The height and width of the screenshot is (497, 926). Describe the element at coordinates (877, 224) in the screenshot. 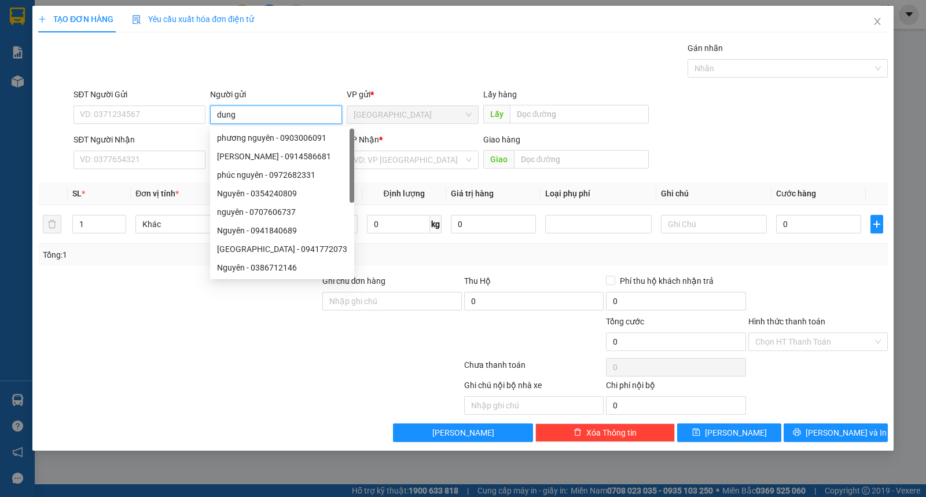

I see `button: plus` at that location.